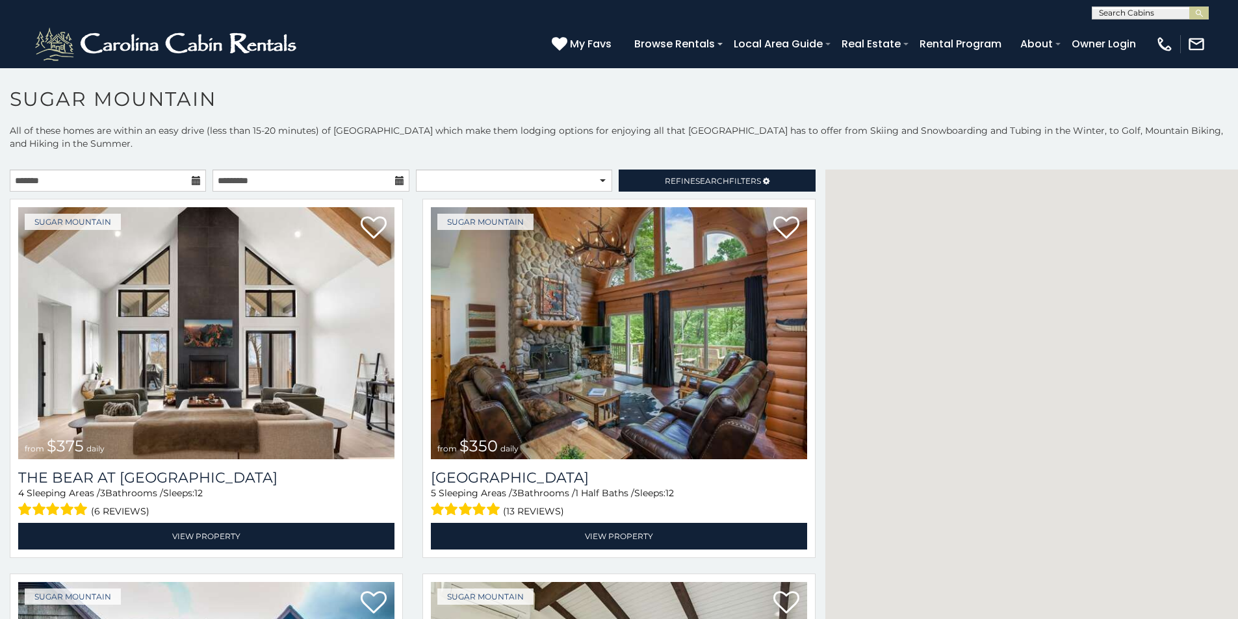  I want to click on span: $375, so click(65, 446).